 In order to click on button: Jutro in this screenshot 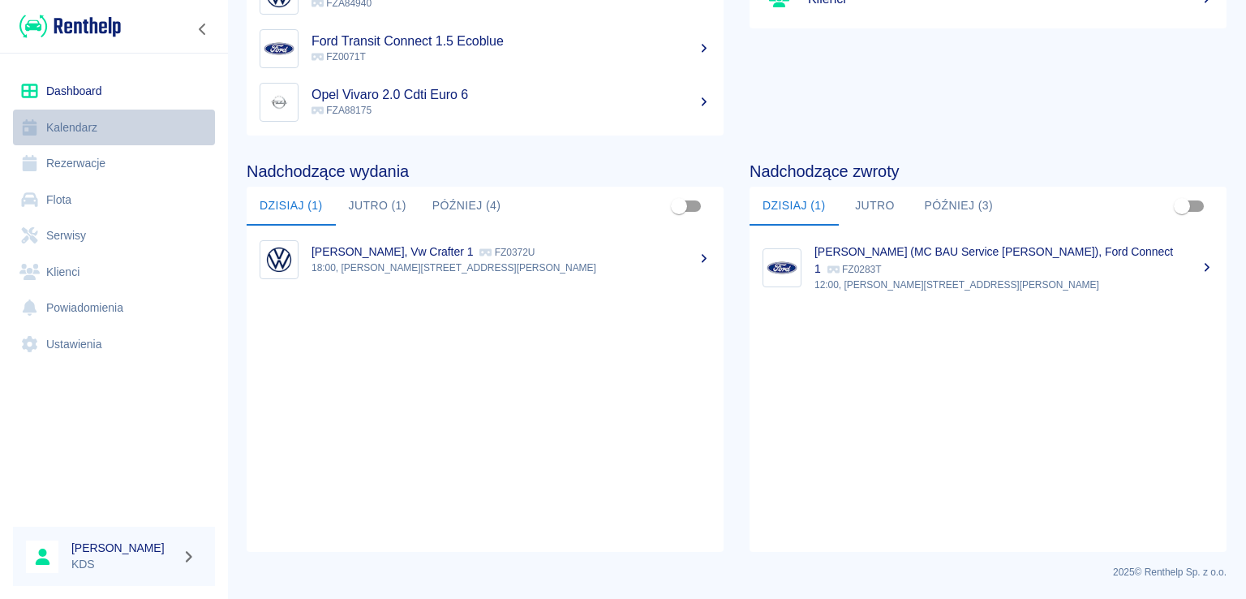, I will do `click(875, 206)`.